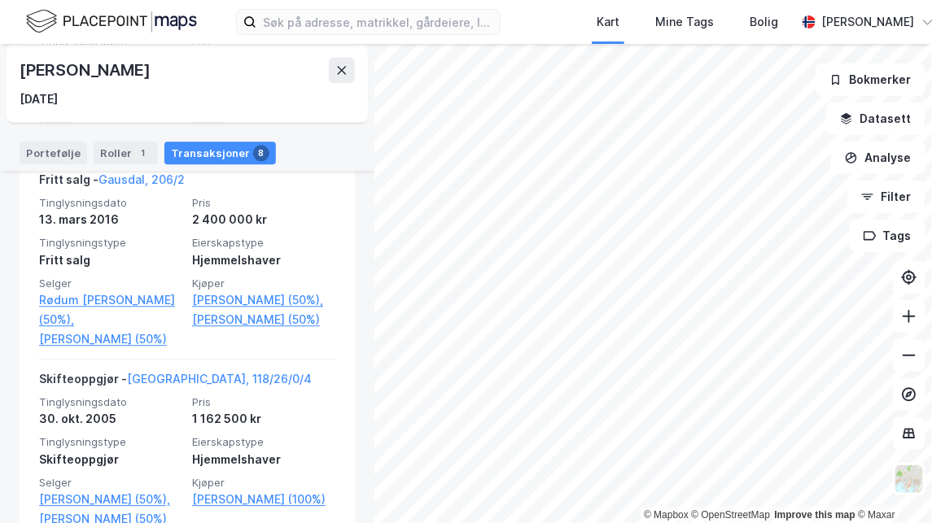 Image resolution: width=932 pixels, height=523 pixels. Describe the element at coordinates (261, 153) in the screenshot. I see `div: 8` at that location.